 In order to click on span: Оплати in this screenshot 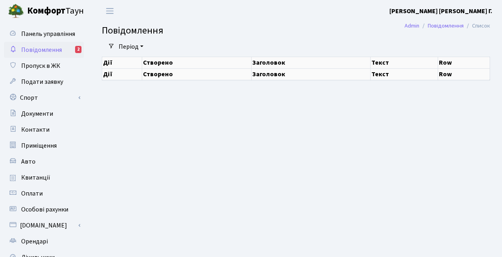, I will do `click(32, 194)`.